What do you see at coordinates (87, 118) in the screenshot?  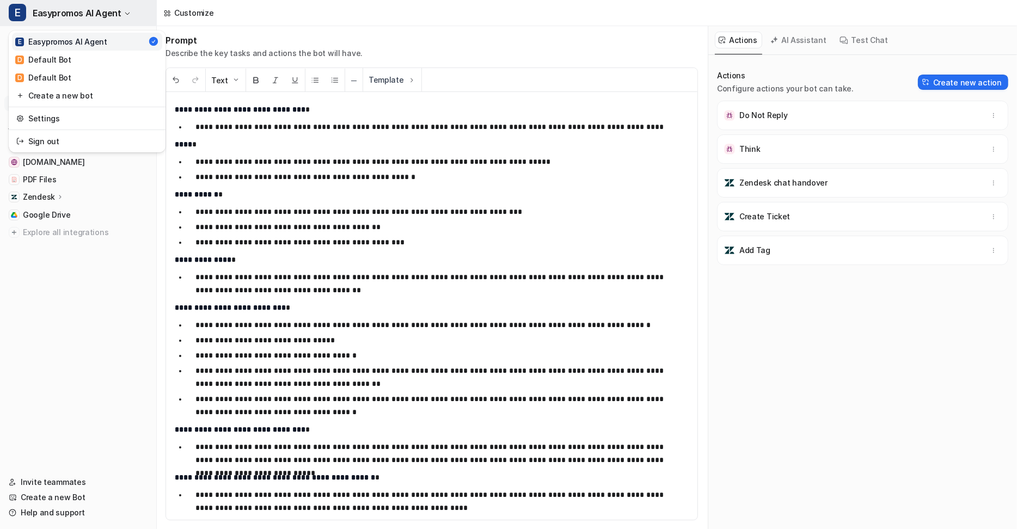 I see `a: Settings` at bounding box center [87, 118].